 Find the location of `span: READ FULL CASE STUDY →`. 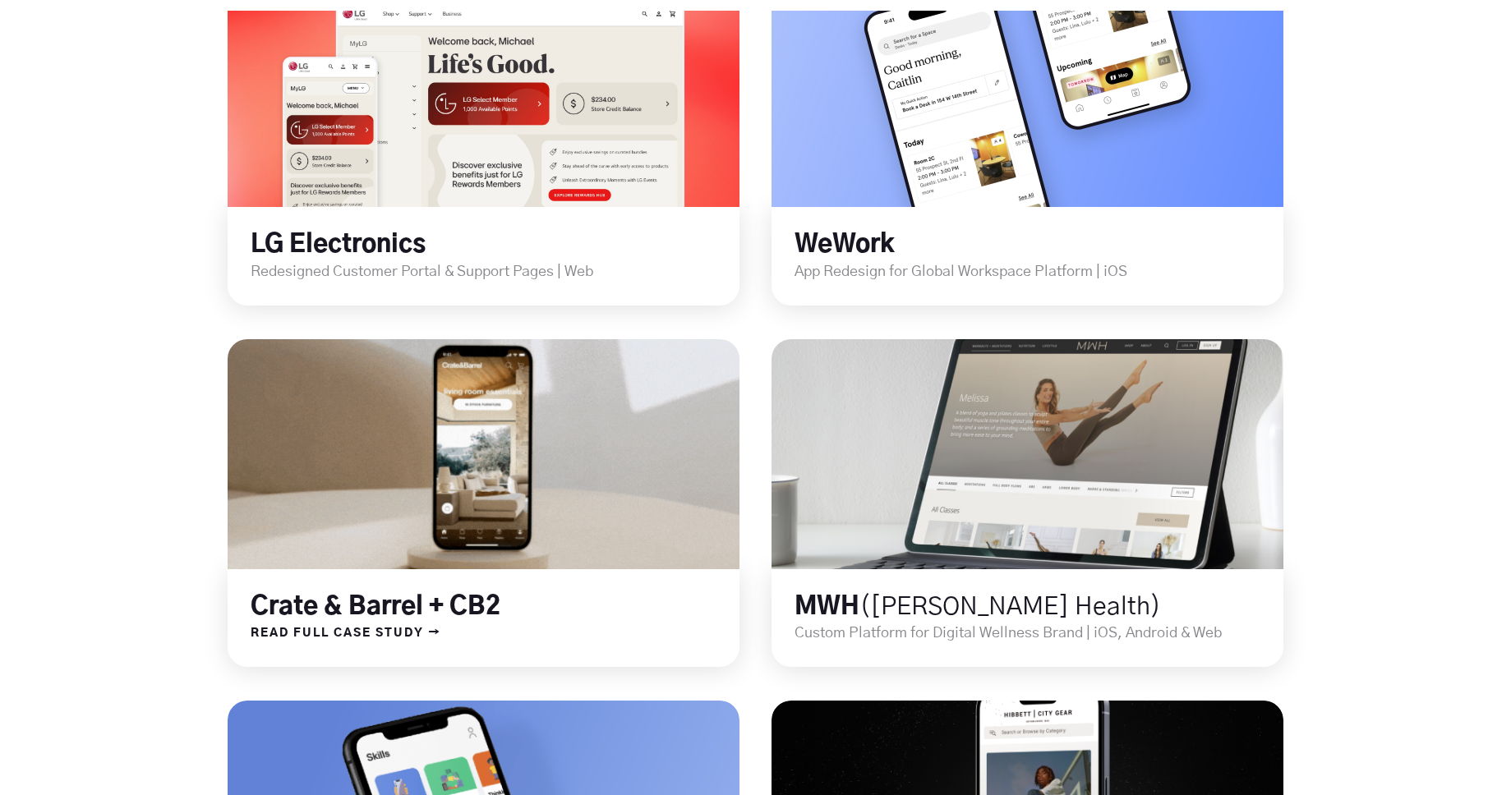

span: READ FULL CASE STUDY → is located at coordinates (334, 633).